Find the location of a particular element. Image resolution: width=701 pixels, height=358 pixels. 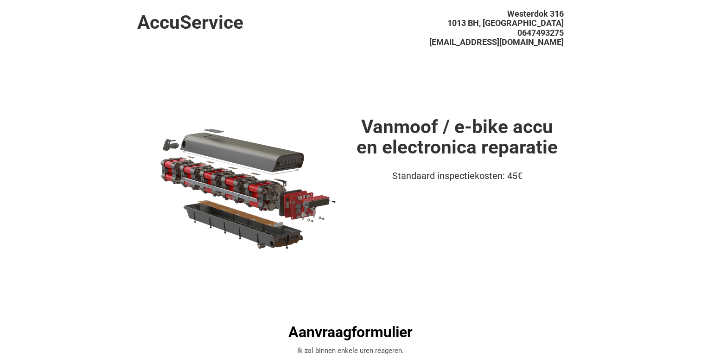

img: battery.webp is located at coordinates (244, 187).